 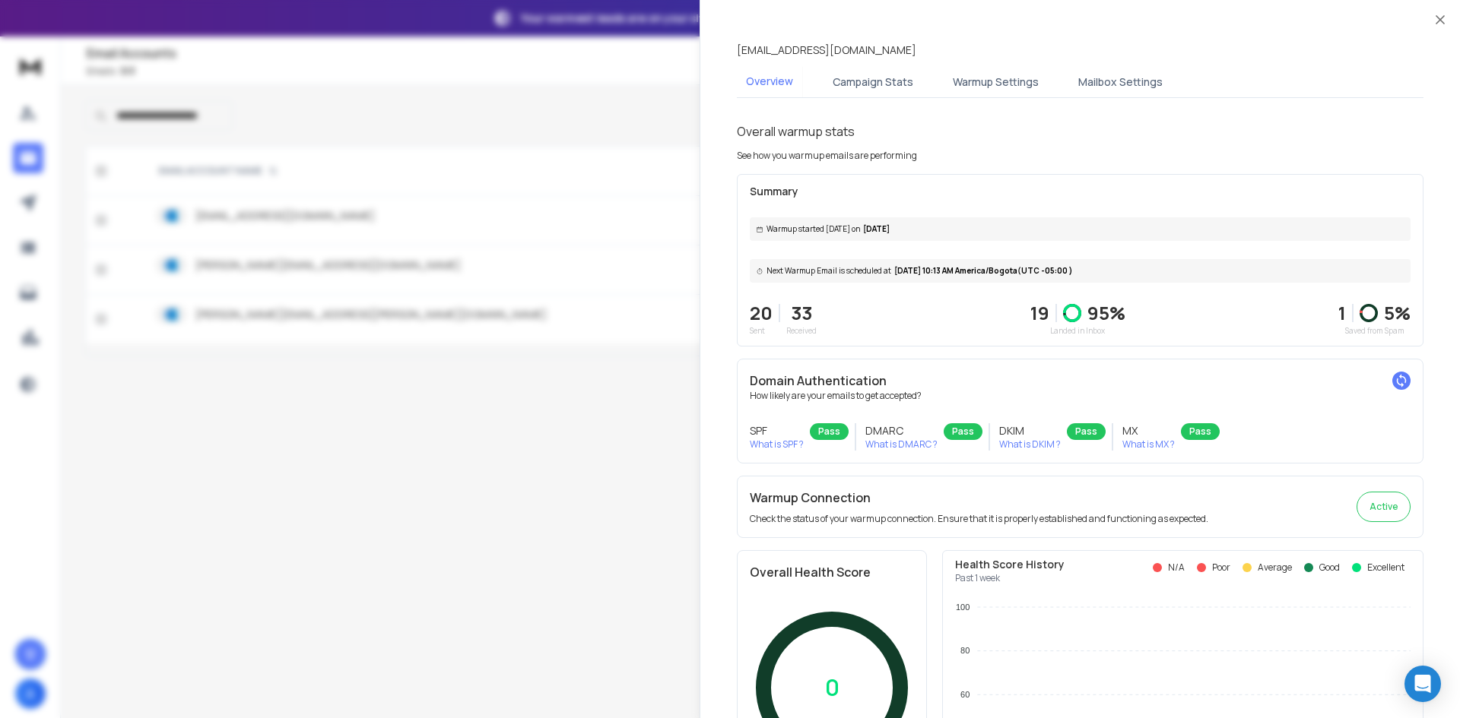 I want to click on p: See how you warmup emails are performing, so click(x=826, y=156).